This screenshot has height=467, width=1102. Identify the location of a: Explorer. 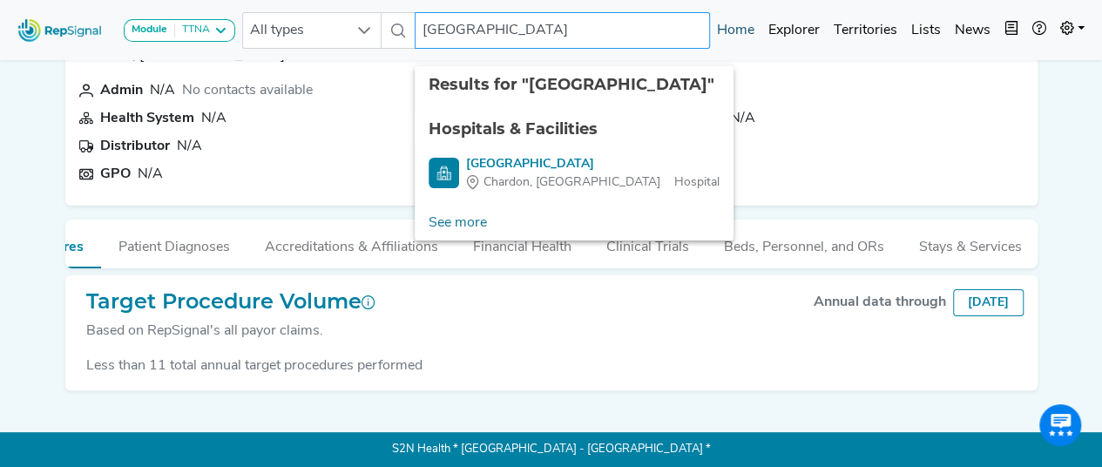
(793, 30).